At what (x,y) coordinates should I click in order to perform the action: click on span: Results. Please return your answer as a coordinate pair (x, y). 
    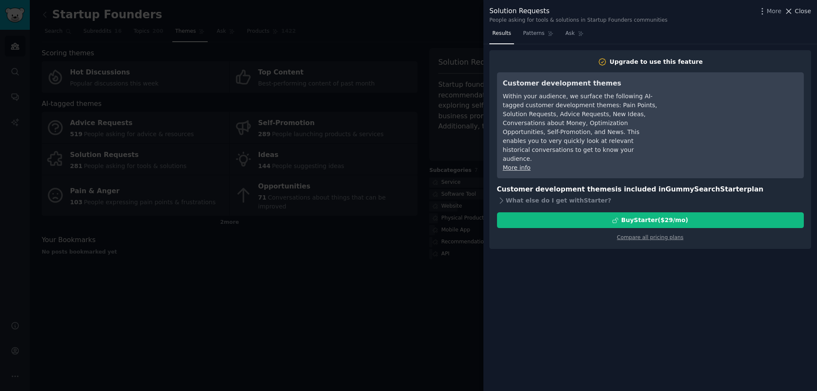
    Looking at the image, I should click on (502, 34).